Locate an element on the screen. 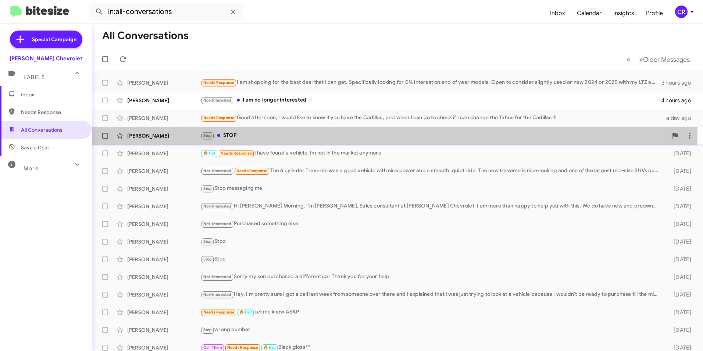  div: Stop messaging me is located at coordinates (431, 188).